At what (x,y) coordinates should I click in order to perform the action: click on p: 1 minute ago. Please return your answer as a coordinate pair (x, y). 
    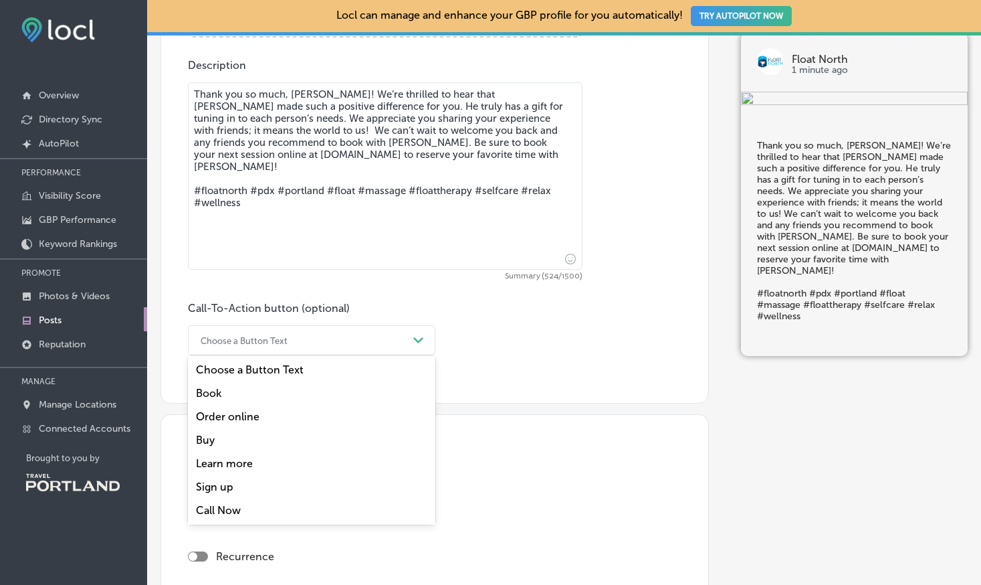
    Looking at the image, I should click on (872, 70).